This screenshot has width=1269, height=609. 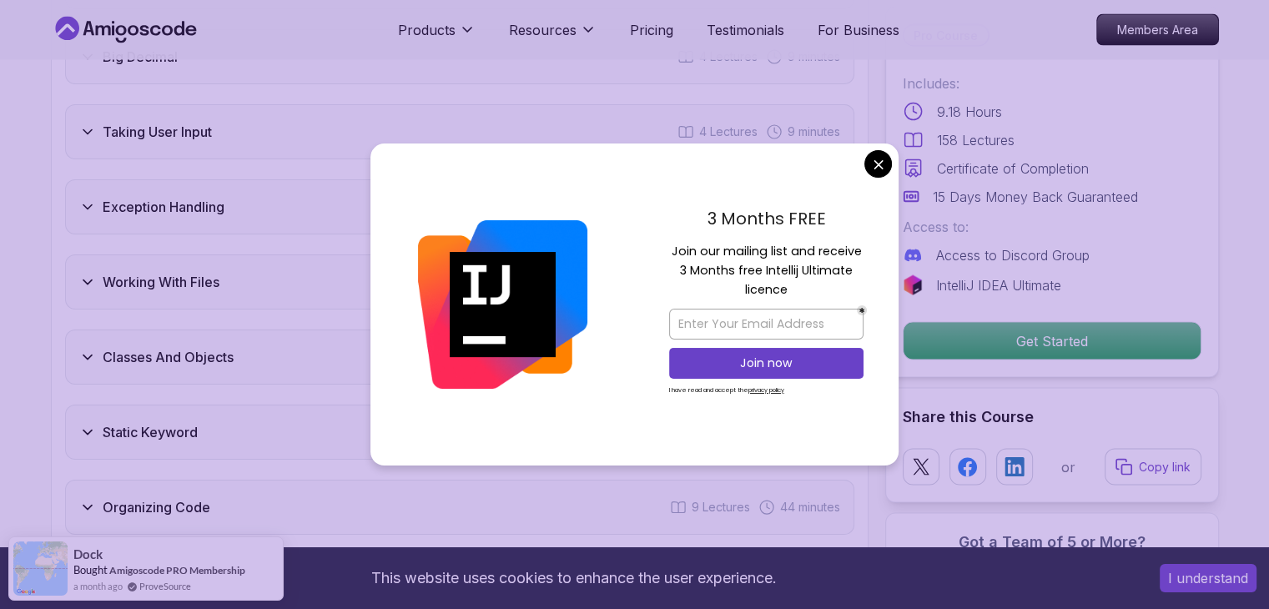 I want to click on span: 44 minutes, so click(x=810, y=507).